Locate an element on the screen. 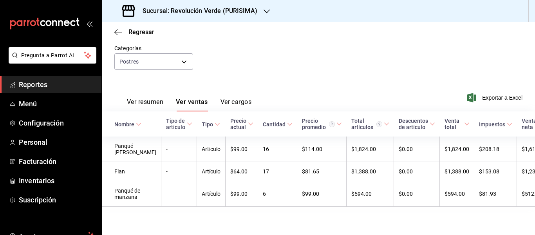  span: Tipo is located at coordinates (211, 124).